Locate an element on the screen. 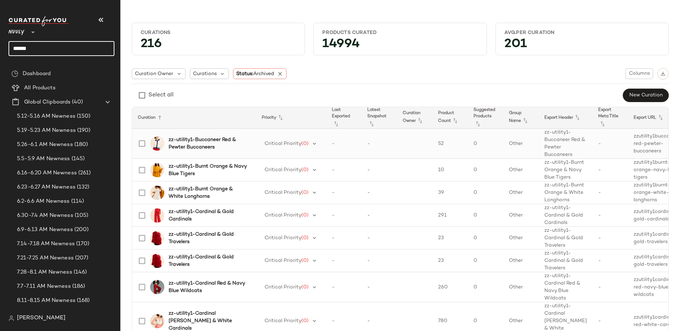  span: Columns is located at coordinates (639, 74).